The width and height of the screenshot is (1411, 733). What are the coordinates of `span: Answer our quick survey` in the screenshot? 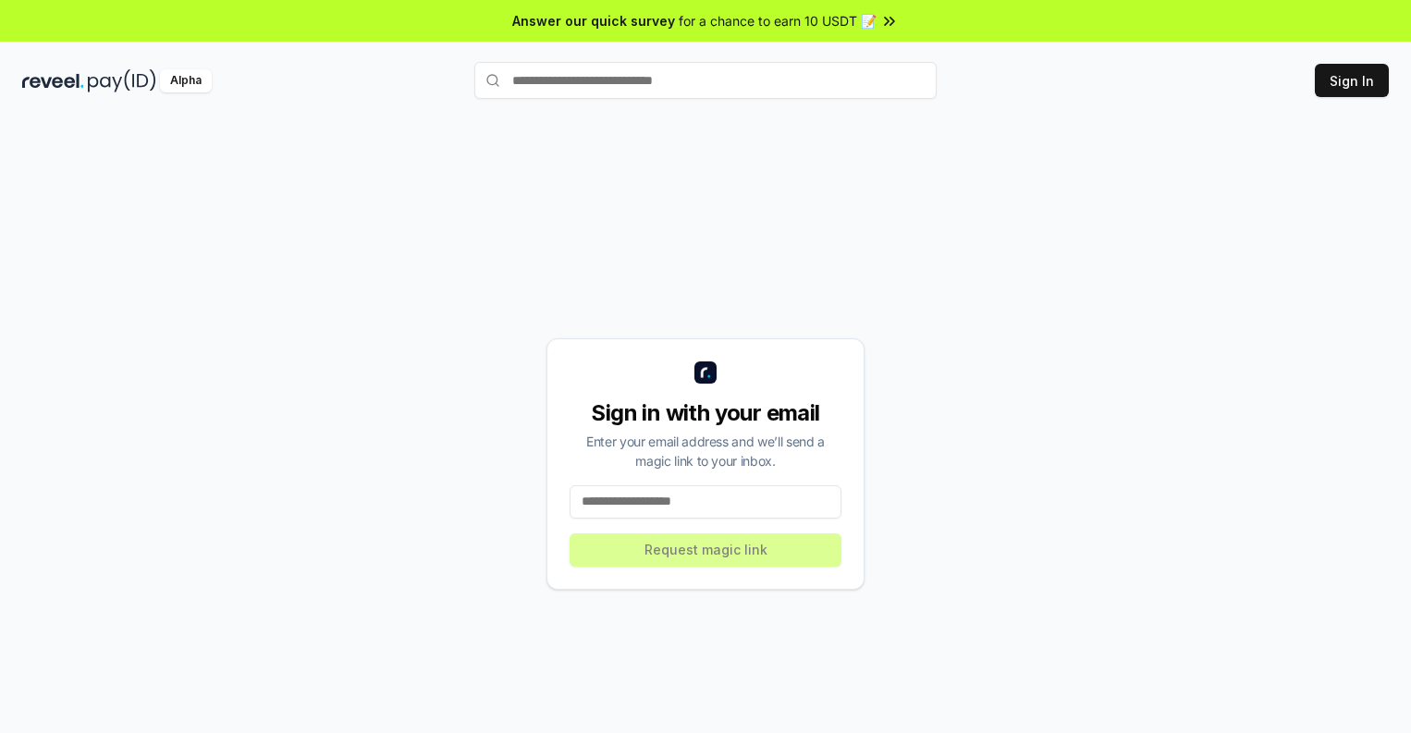 It's located at (594, 20).